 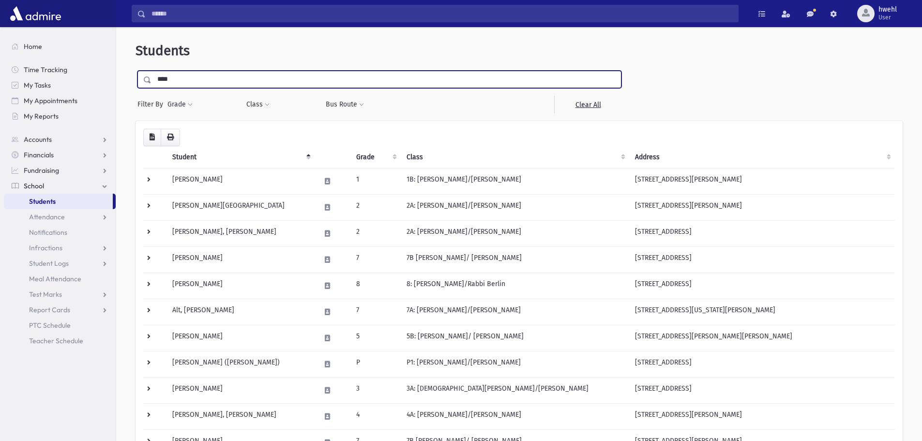 What do you see at coordinates (60, 341) in the screenshot?
I see `a: Teacher Schedule` at bounding box center [60, 341].